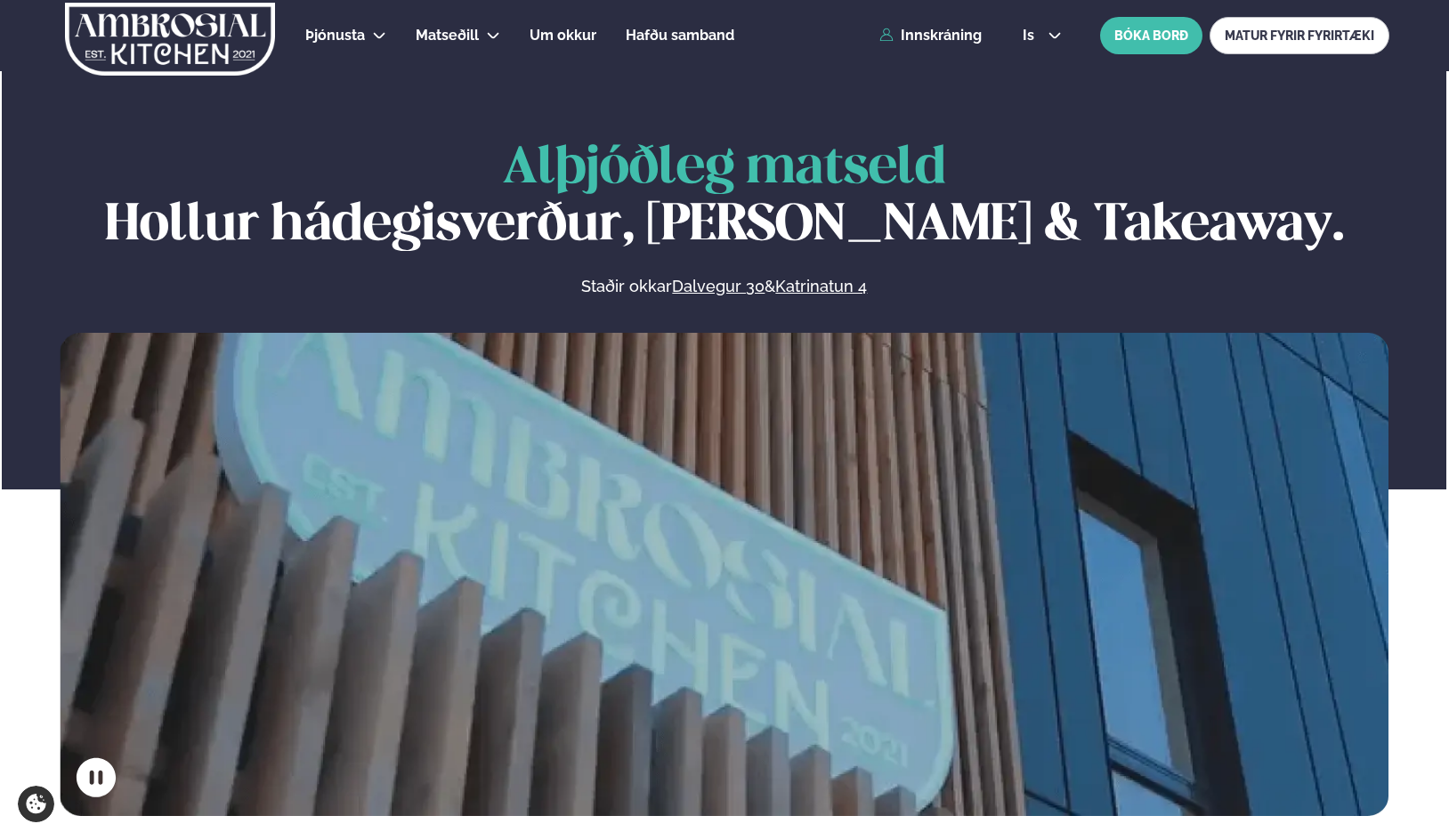  Describe the element at coordinates (930, 36) in the screenshot. I see `a: Innskráning` at that location.